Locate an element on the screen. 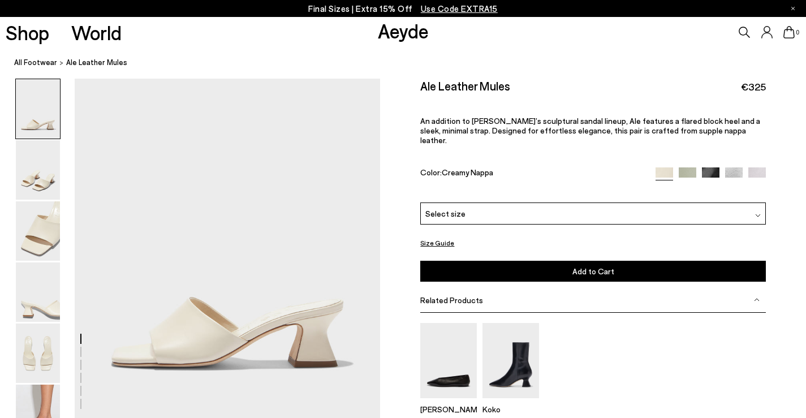 The image size is (806, 418). nav: breadcrumb is located at coordinates (410, 63).